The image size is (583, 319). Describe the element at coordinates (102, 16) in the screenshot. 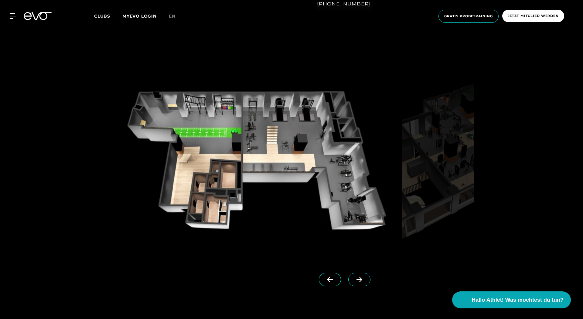

I see `span: Clubs` at that location.